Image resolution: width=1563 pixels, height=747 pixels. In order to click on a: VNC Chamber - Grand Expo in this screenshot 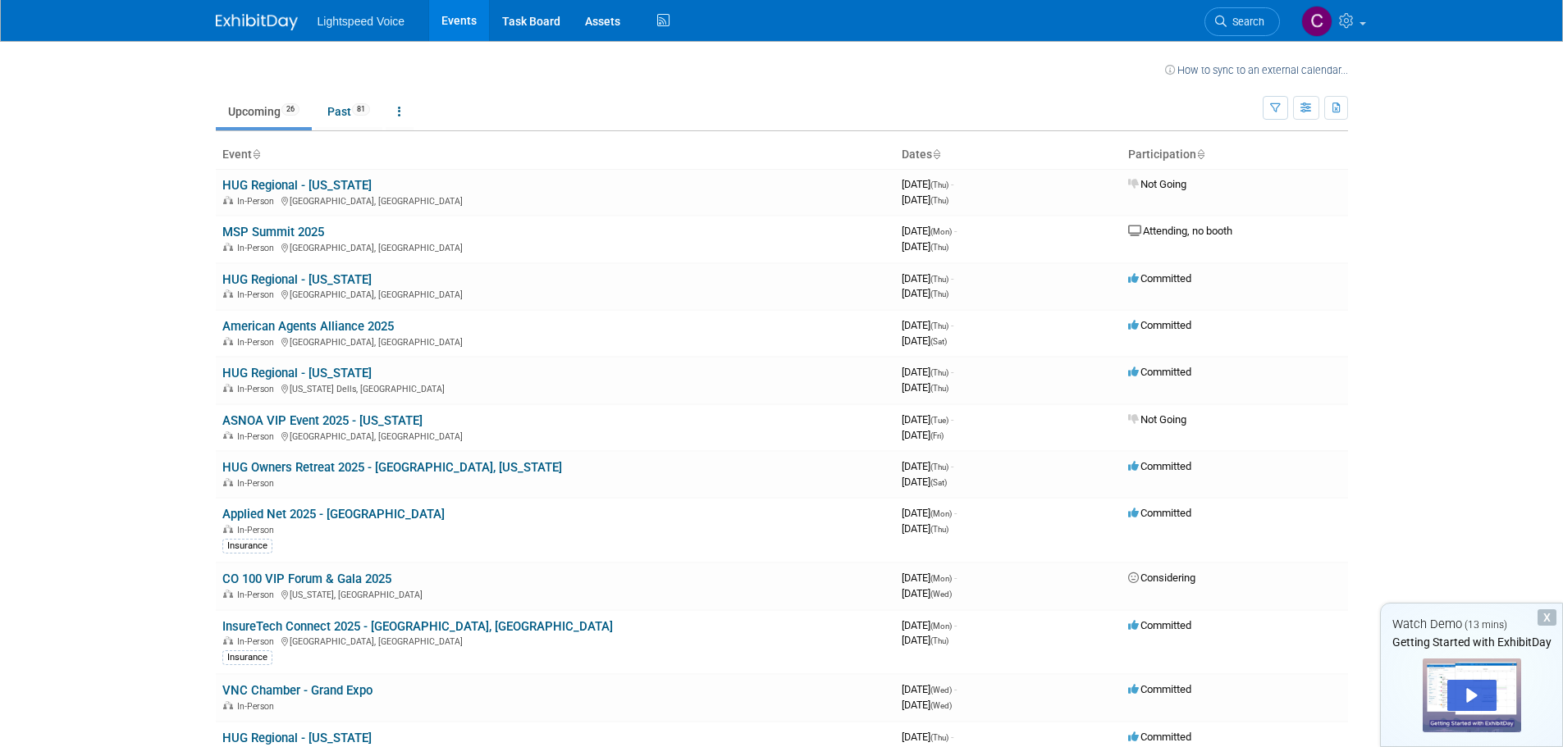, I will do `click(297, 691)`.